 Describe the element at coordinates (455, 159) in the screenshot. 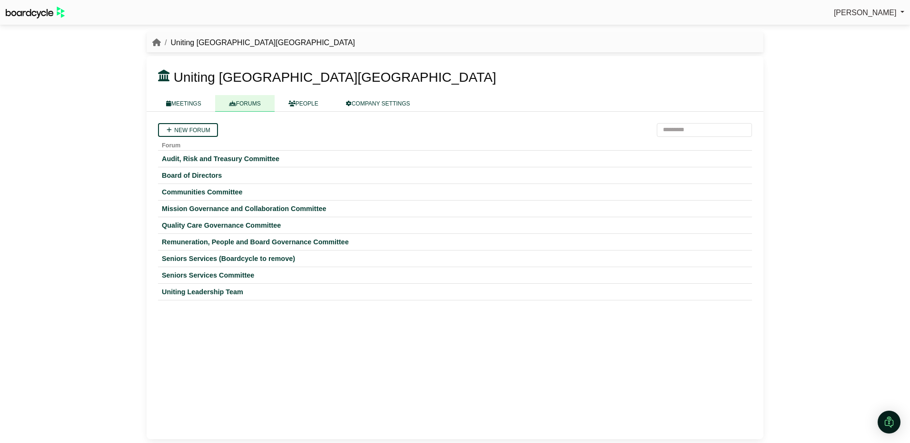

I see `div: Audit, Risk and Treasury Committee` at that location.